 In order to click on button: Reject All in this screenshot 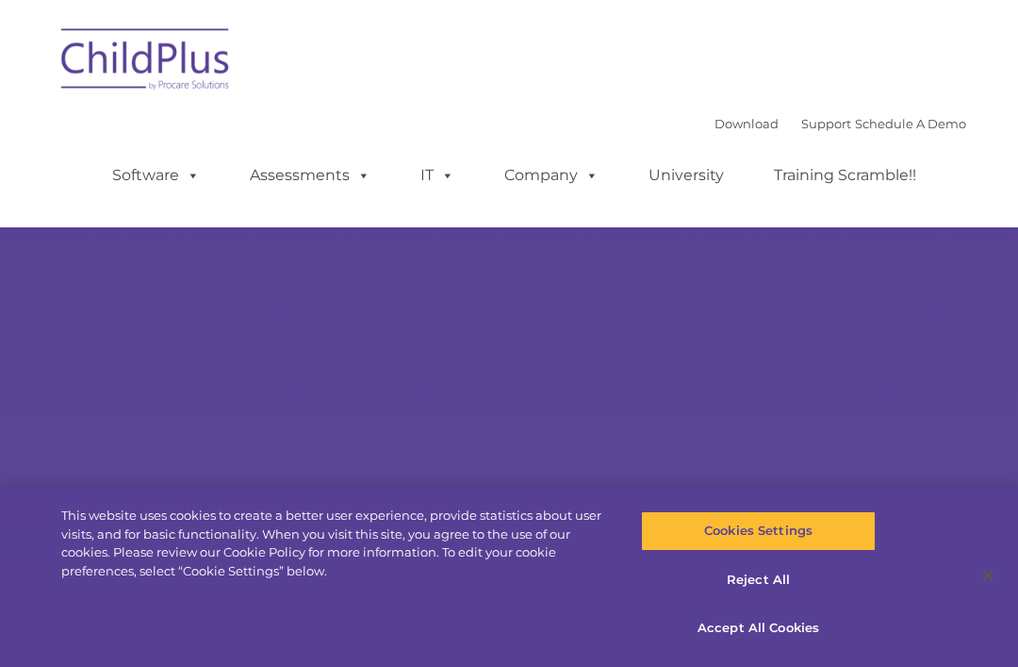, I will do `click(758, 580)`.